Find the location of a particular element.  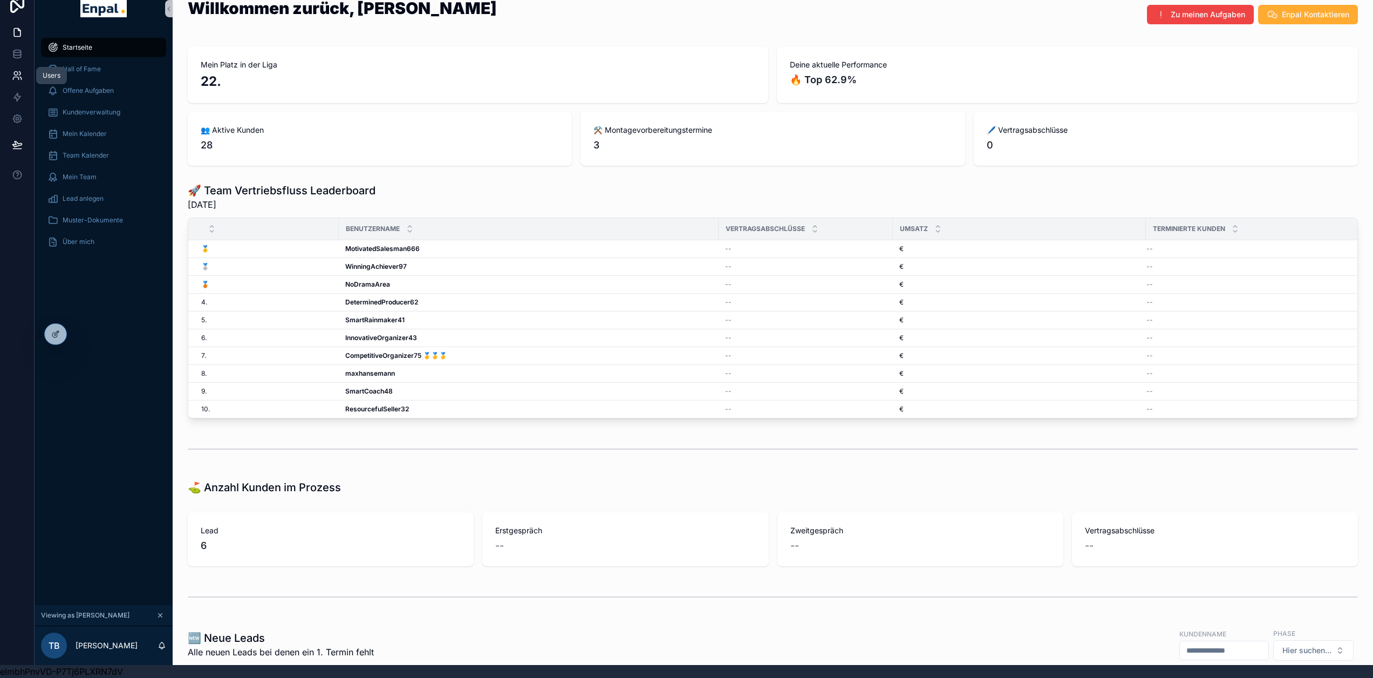

span: Offene Aufgaben is located at coordinates (88, 91).